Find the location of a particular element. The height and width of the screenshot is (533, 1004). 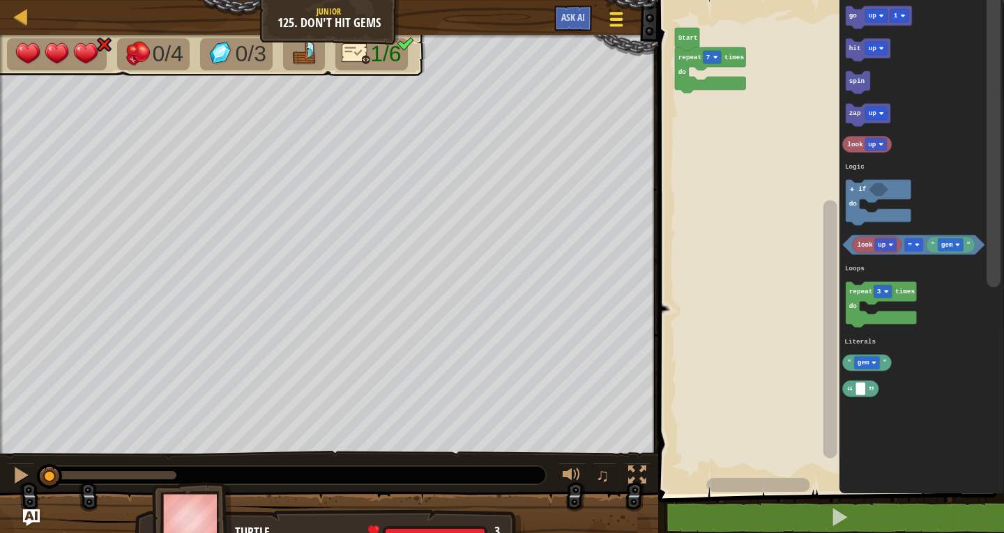

text: zap is located at coordinates (855, 113).